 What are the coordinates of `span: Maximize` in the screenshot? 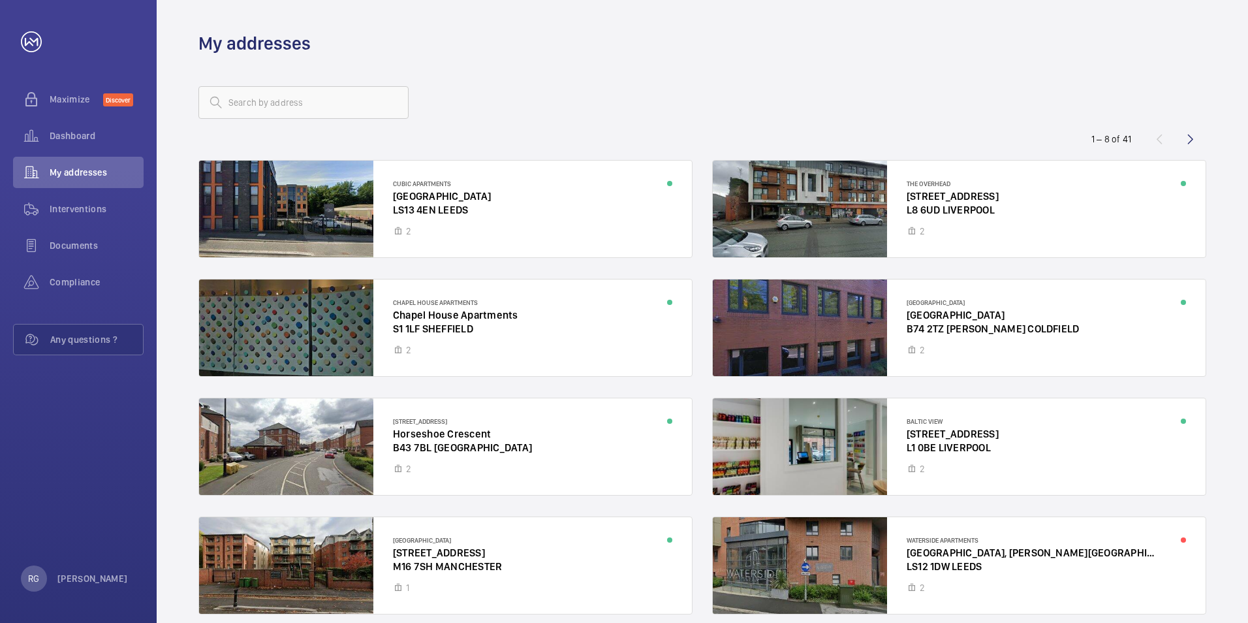 It's located at (76, 99).